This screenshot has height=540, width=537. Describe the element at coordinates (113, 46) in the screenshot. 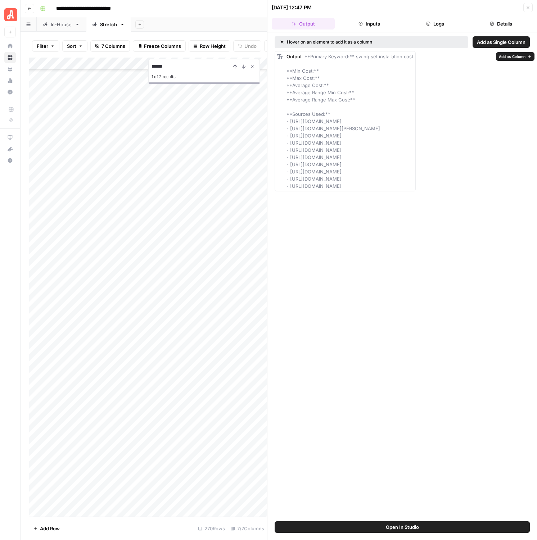

I see `span: 7 Columns` at that location.